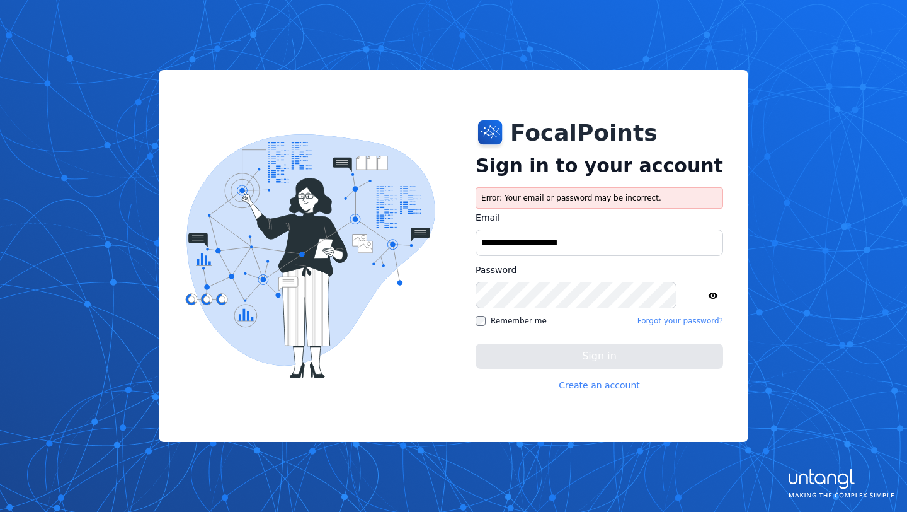  I want to click on h2: Sign in to your account, so click(599, 166).